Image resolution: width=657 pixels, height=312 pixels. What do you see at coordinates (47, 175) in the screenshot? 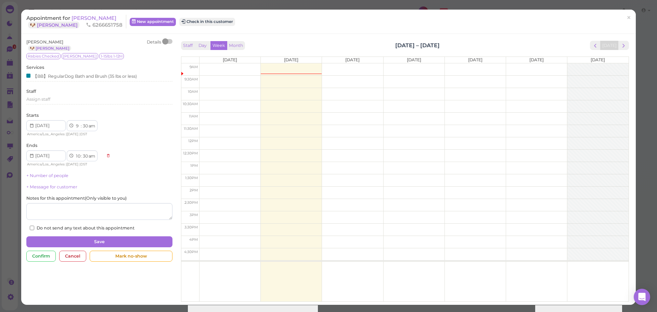
I see `a: + Number of people` at bounding box center [47, 175].